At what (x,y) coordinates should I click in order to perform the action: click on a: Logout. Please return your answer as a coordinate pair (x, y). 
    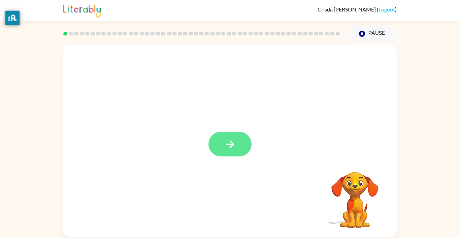
    Looking at the image, I should click on (387, 9).